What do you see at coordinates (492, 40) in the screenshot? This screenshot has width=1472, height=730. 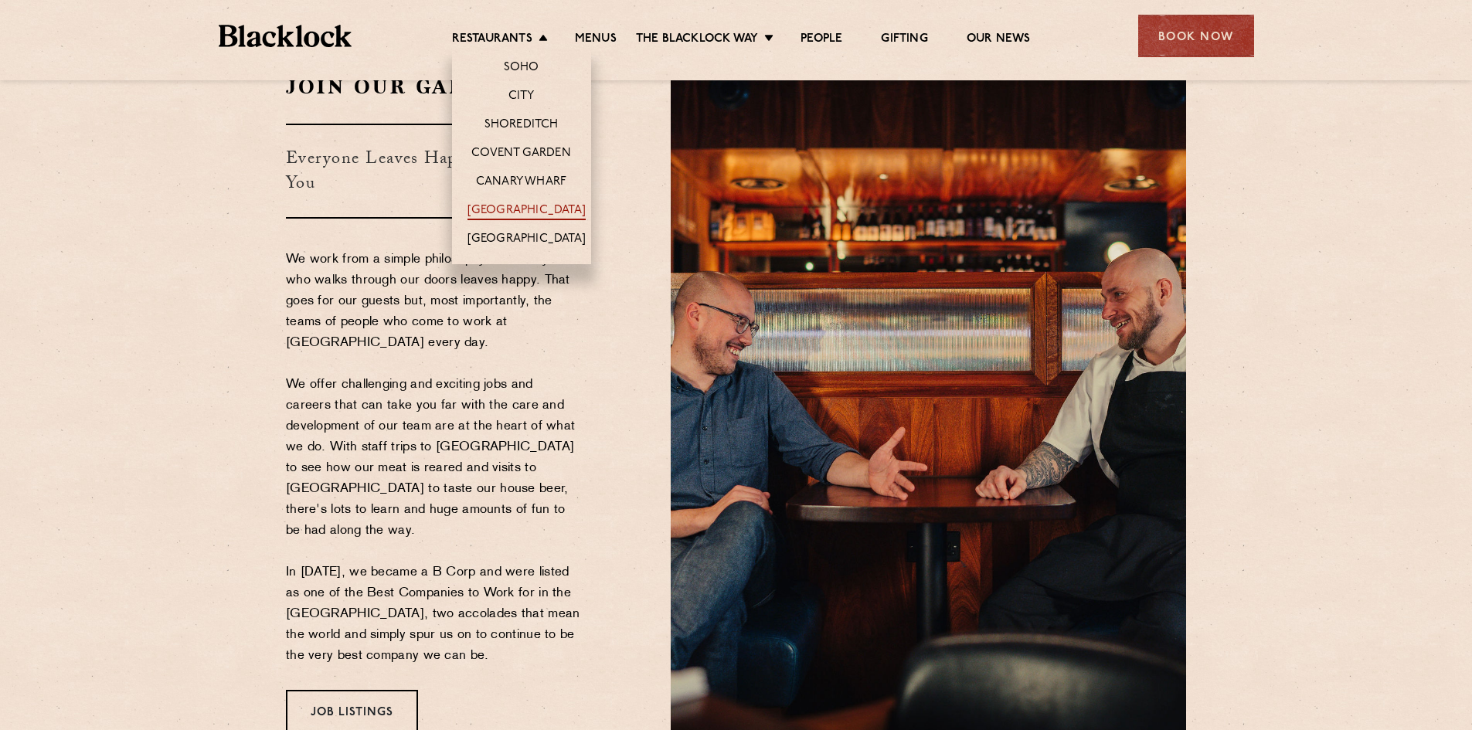 I see `a: Restaurants` at bounding box center [492, 40].